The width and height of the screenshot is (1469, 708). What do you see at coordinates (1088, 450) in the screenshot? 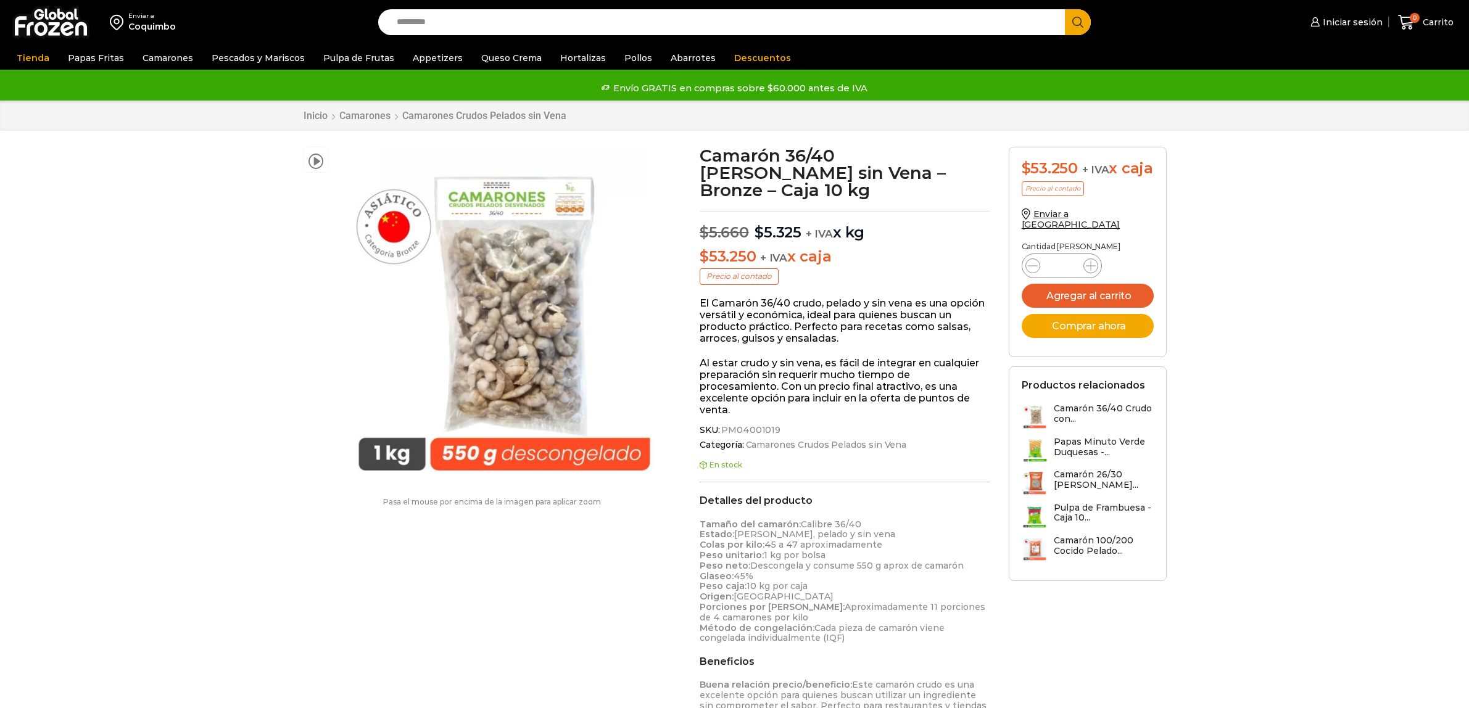
I see `a: Papas Minuto Verde Duquesas -...` at bounding box center [1088, 450].